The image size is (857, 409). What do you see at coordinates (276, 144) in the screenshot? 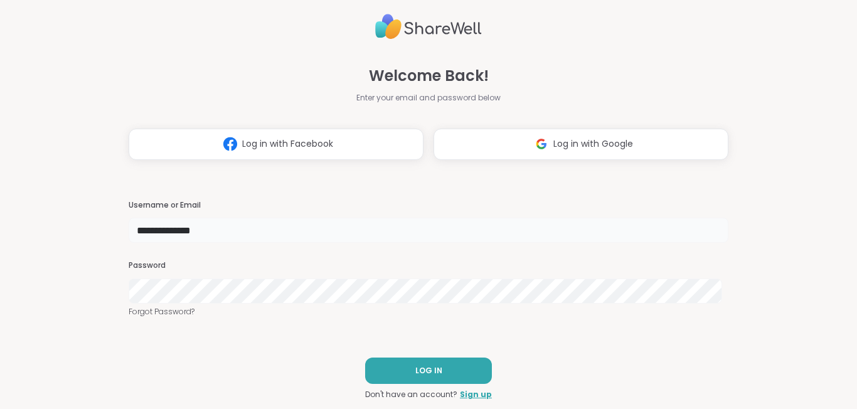
I see `button: Log in with Facebook` at bounding box center [276, 144].